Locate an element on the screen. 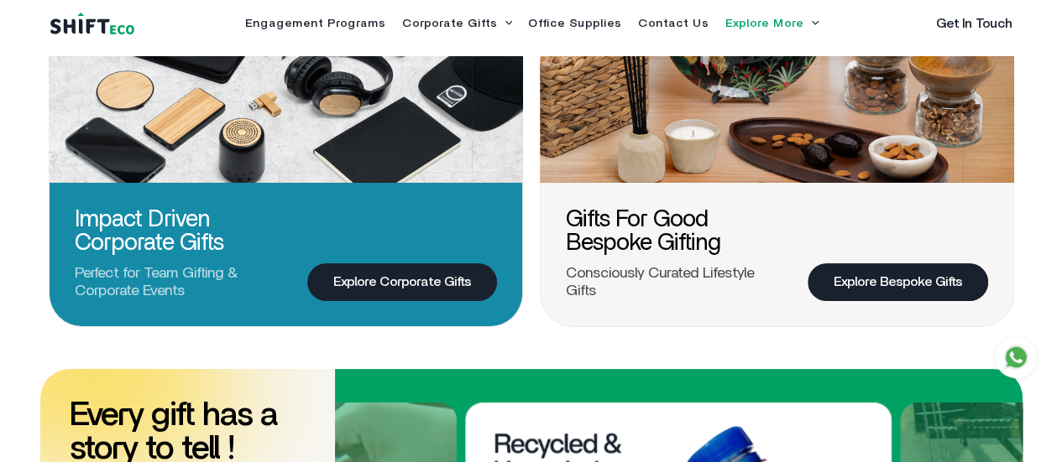  a: Corporate Gifts is located at coordinates (449, 24).